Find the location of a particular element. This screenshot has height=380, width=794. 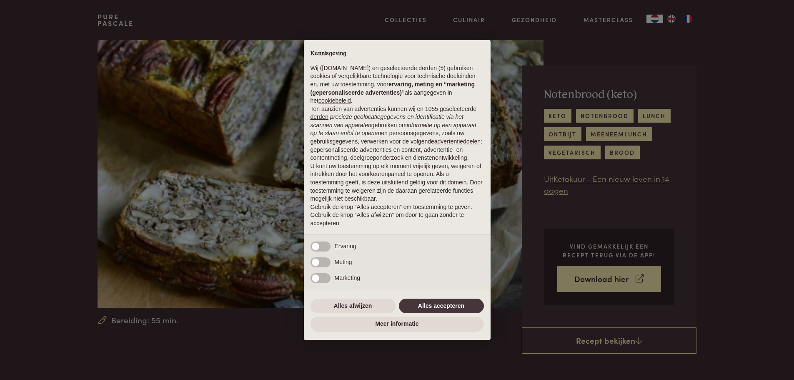

button: advertentiedoelen is located at coordinates (457, 142).